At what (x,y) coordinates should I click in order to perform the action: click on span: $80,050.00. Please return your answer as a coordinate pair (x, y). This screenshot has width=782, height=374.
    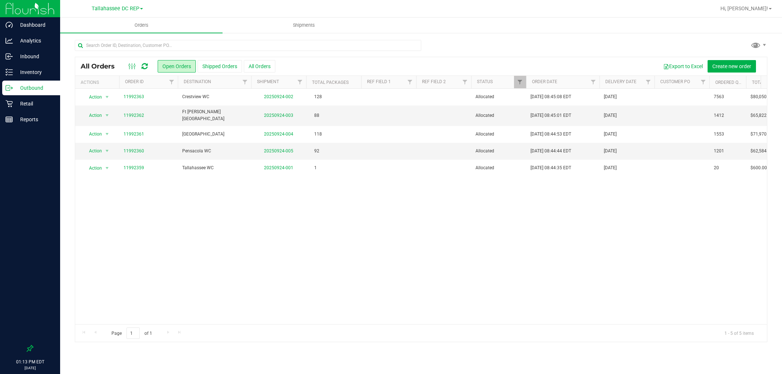
    Looking at the image, I should click on (762, 97).